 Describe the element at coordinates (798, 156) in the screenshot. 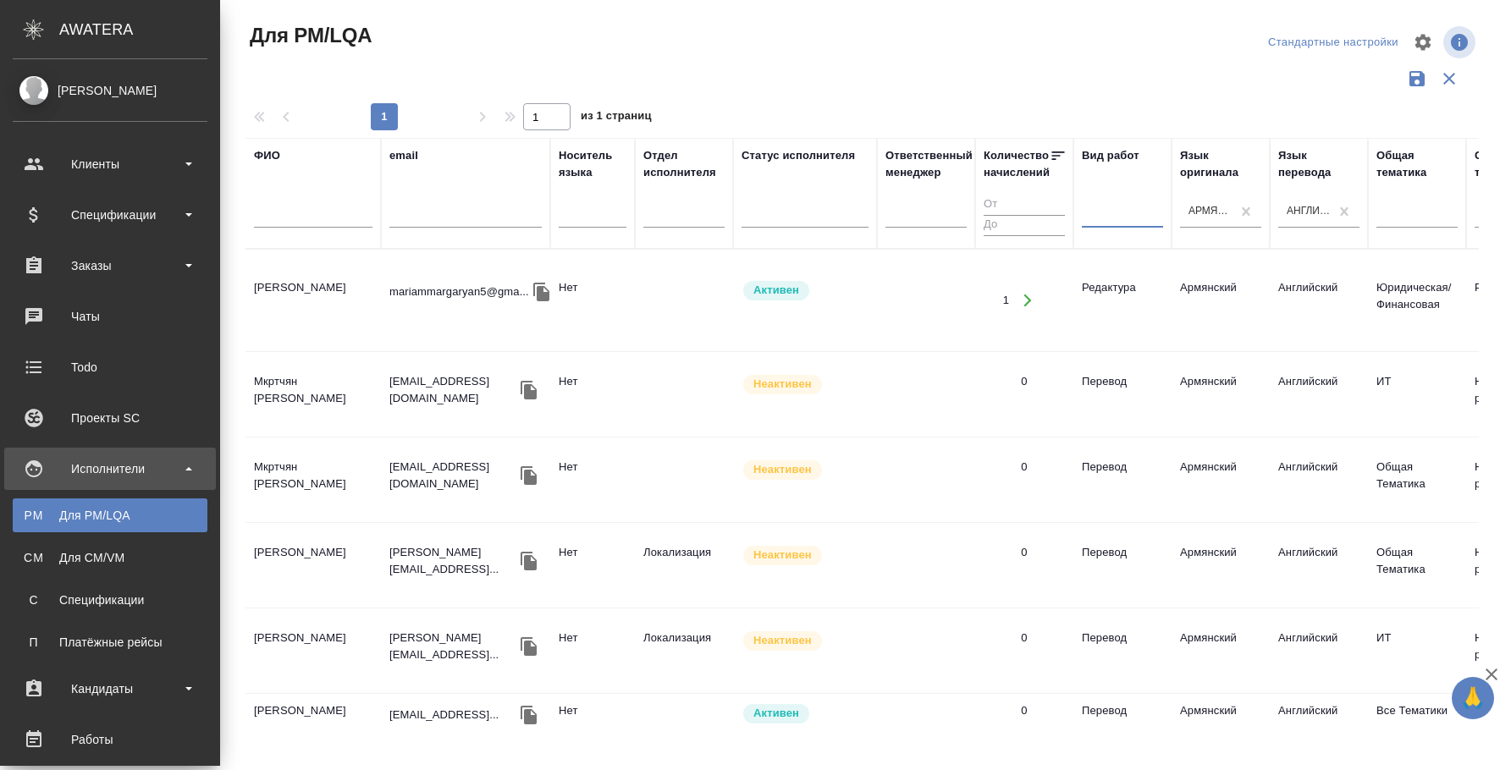

I see `div: Статус исполнителя` at that location.